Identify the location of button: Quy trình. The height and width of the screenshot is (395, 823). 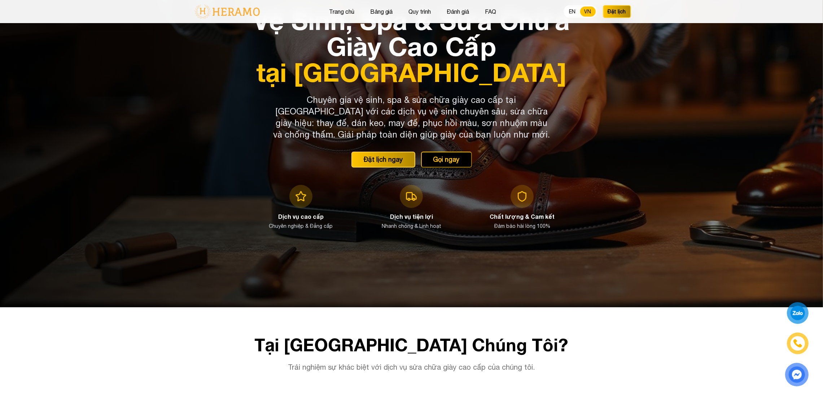
(420, 12).